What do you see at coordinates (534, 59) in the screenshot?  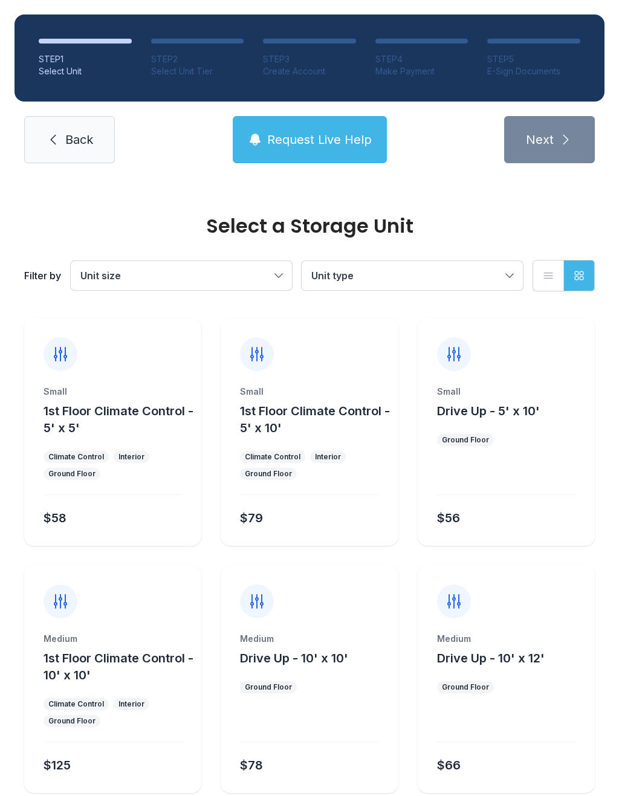 I see `div: STEP 5` at bounding box center [534, 59].